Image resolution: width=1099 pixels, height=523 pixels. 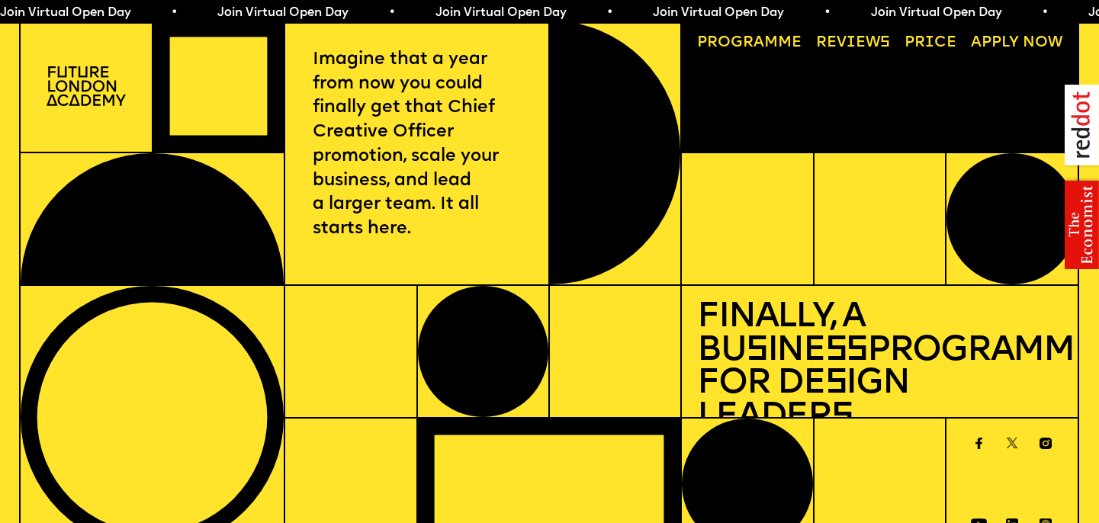 What do you see at coordinates (976, 43) in the screenshot?
I see `span: A` at bounding box center [976, 43].